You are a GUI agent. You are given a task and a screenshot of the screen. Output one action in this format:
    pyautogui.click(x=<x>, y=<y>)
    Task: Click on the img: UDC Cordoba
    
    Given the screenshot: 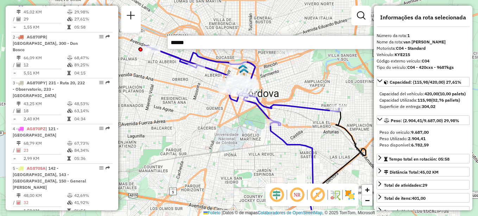 What is the action you would take?
    pyautogui.click(x=243, y=68)
    